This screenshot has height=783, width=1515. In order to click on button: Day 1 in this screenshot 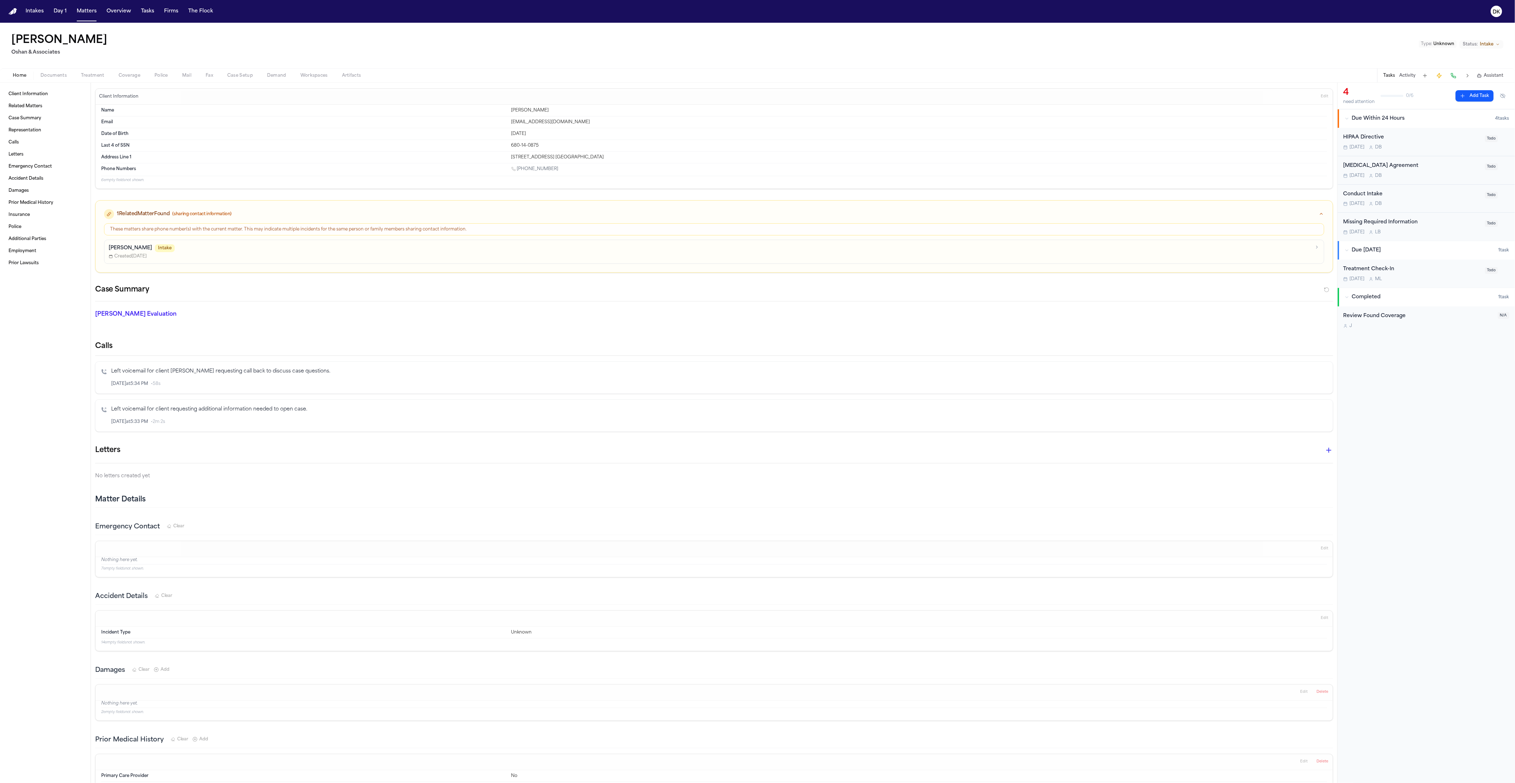, I will do `click(60, 11)`.